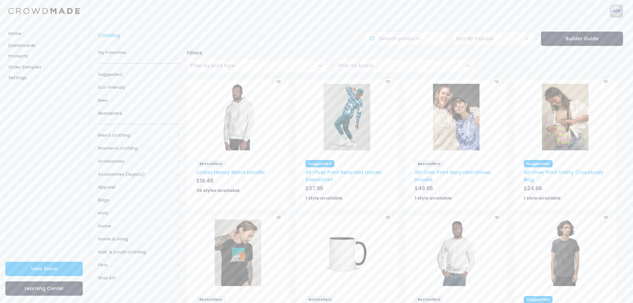 Image resolution: width=633 pixels, height=303 pixels. I want to click on span: Eco-Friendly, so click(139, 87).